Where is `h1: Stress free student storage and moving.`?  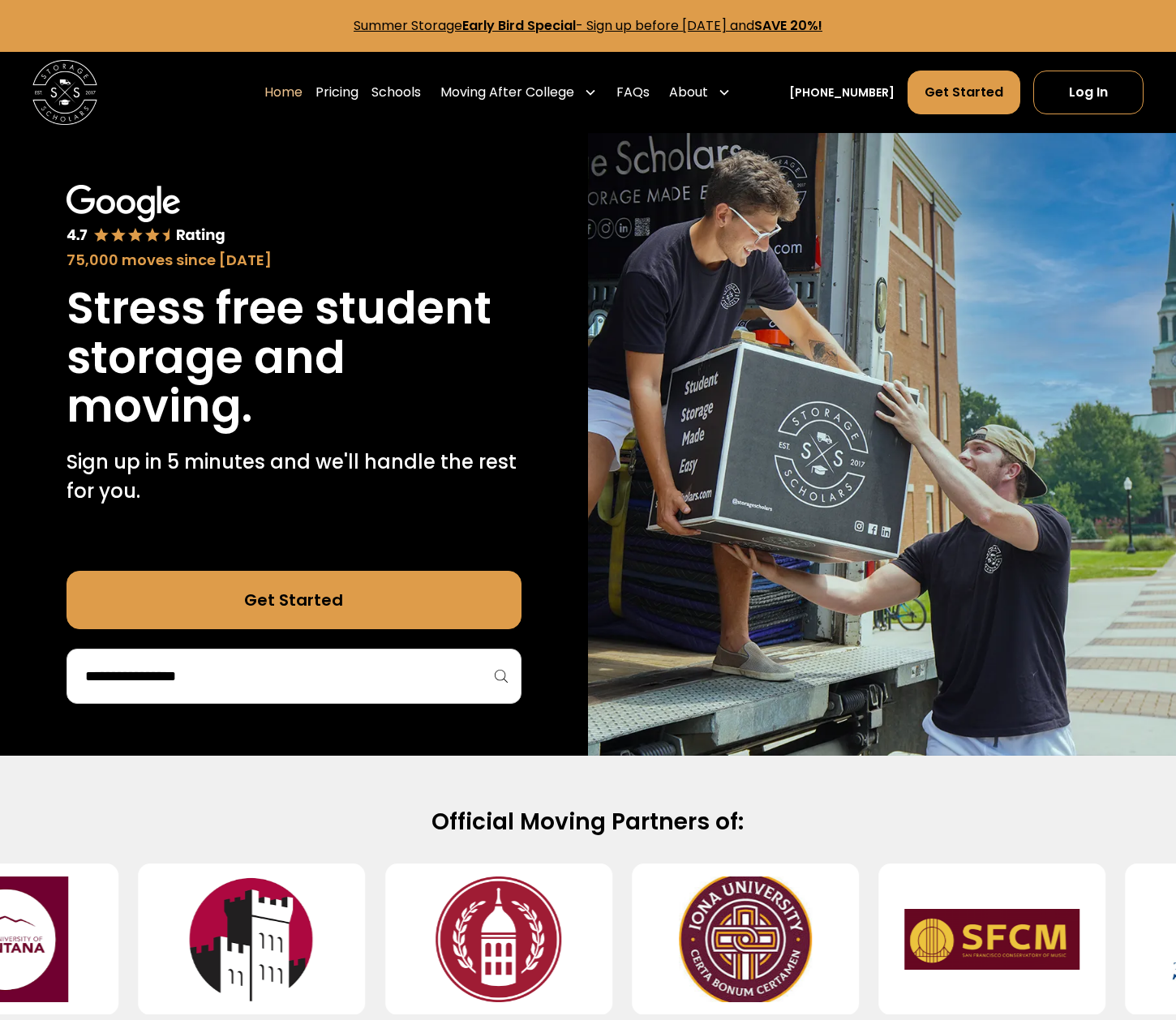 h1: Stress free student storage and moving. is located at coordinates (294, 358).